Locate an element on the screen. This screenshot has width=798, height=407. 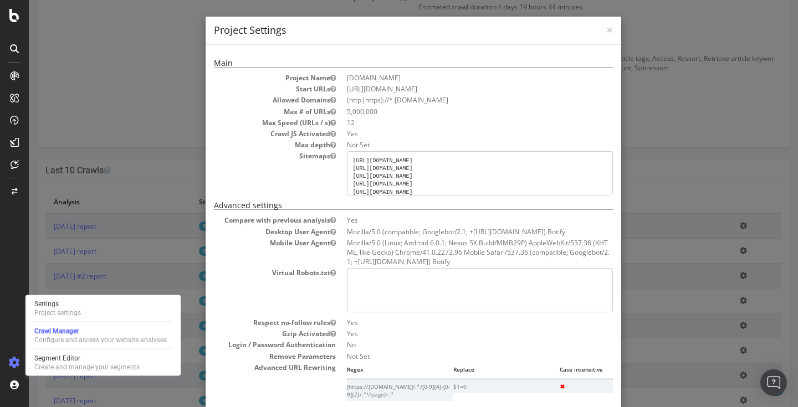
th: Case insensitive is located at coordinates (558, 371).